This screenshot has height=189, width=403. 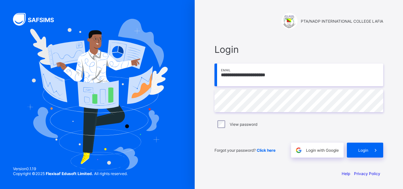 I want to click on span: PTA/NADP INTERNATIONAL COLLEGE LAFIA, so click(x=342, y=21).